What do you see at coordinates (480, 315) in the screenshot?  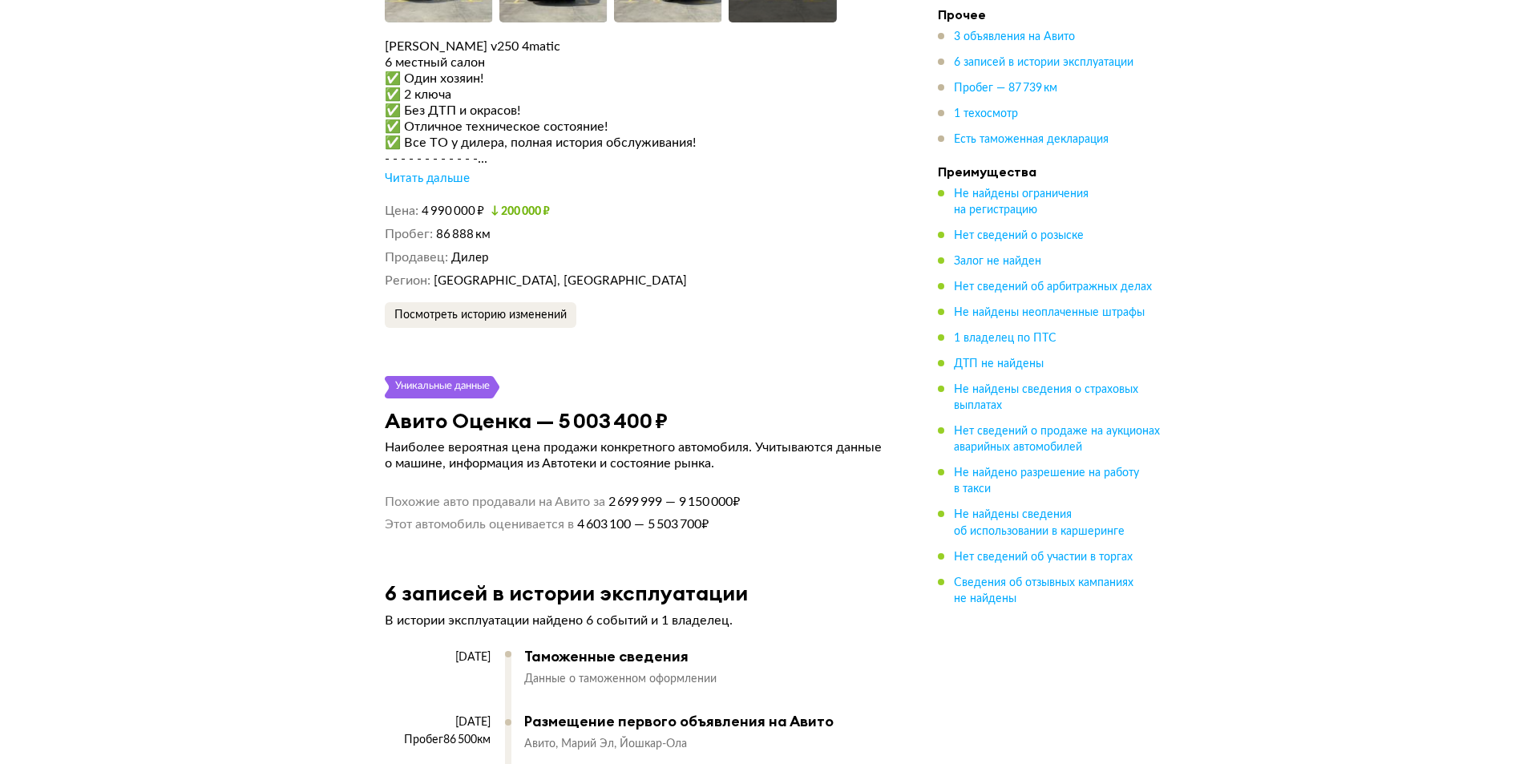 I see `button: Посмотреть историю изменений` at bounding box center [480, 315].